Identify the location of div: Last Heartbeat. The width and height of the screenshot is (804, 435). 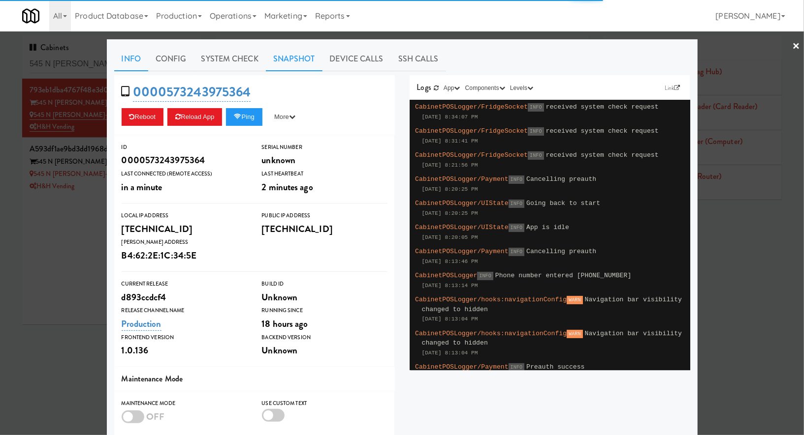
(324, 174).